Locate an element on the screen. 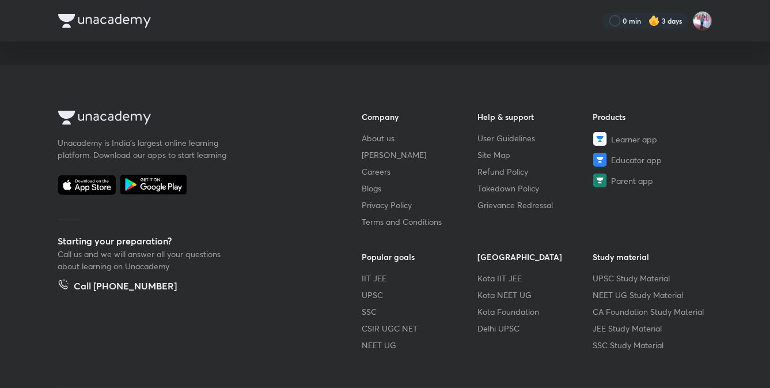  a: UPSC is located at coordinates (420, 294).